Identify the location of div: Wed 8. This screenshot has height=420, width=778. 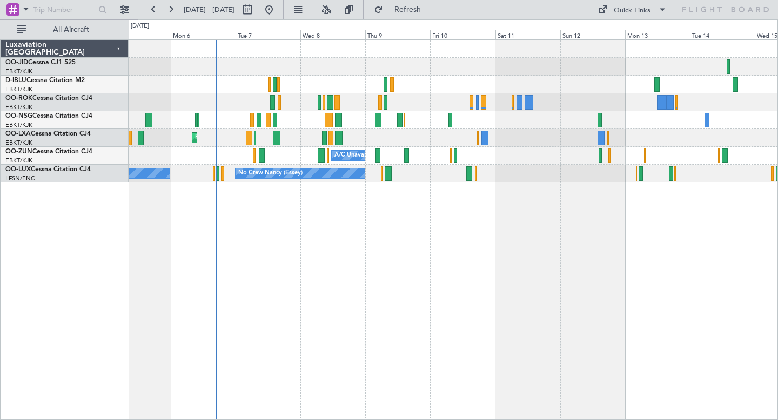
(333, 35).